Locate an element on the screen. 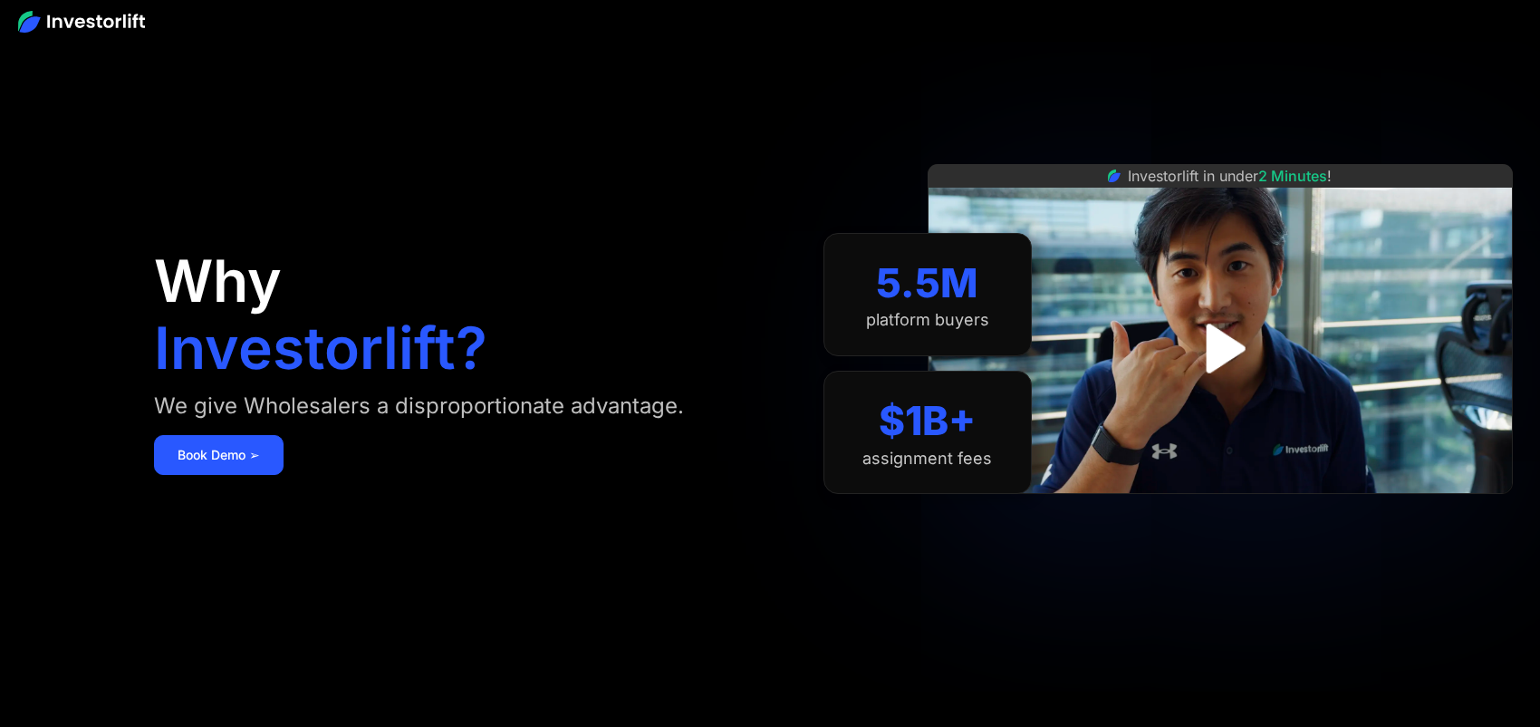 The image size is (1540, 727). h1: Investorlift? is located at coordinates (321, 348).